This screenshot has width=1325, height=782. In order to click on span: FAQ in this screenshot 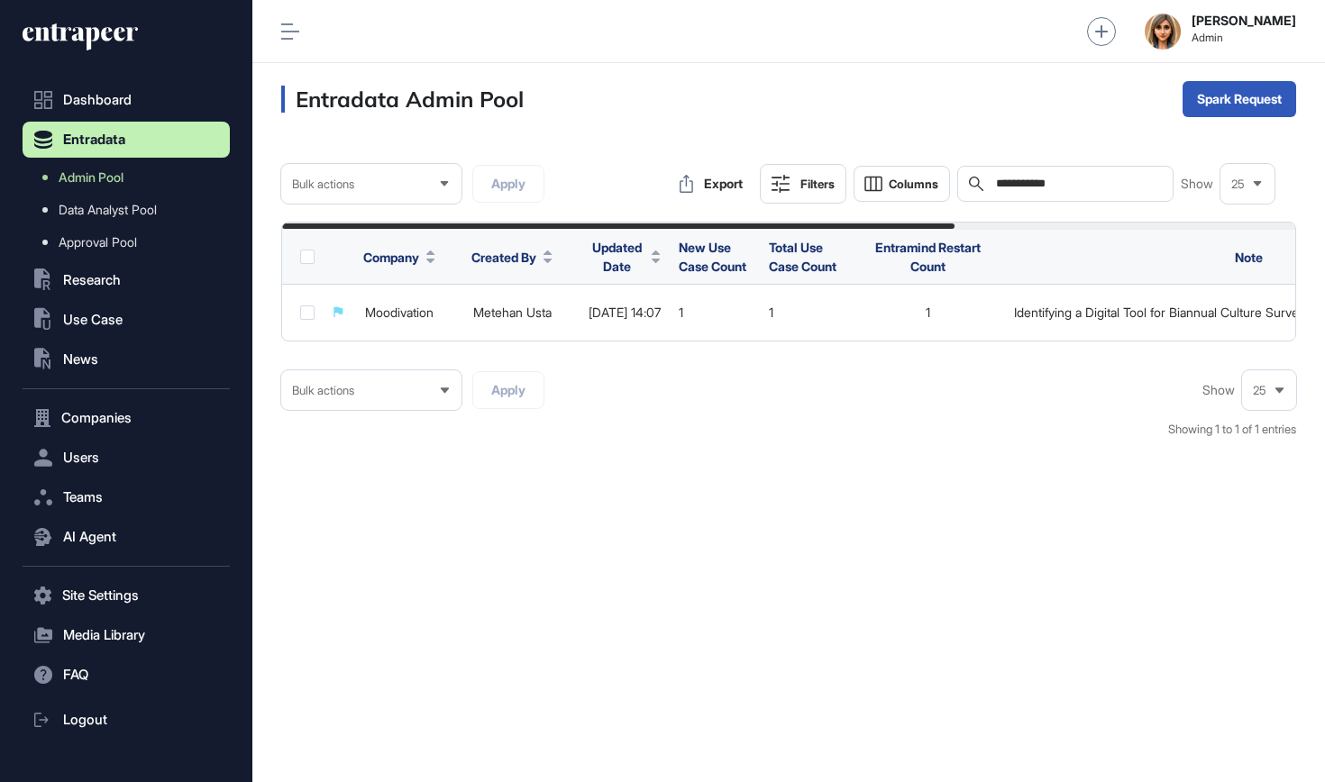, I will do `click(76, 675)`.